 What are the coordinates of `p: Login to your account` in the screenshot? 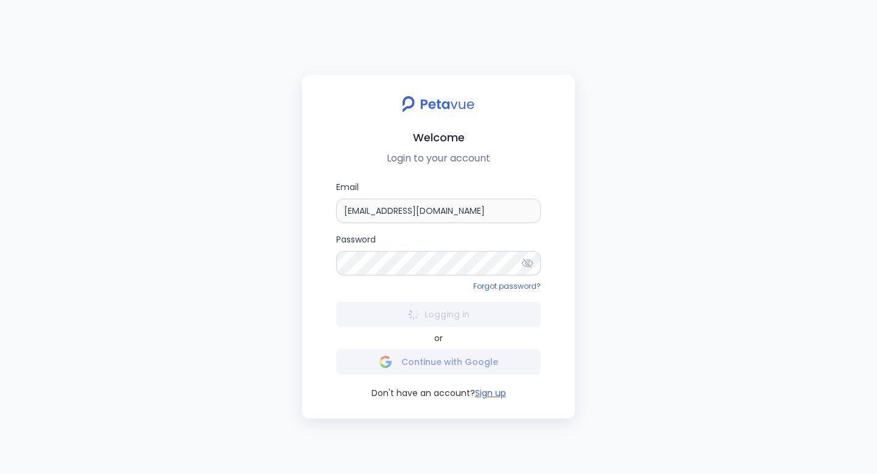 It's located at (439, 158).